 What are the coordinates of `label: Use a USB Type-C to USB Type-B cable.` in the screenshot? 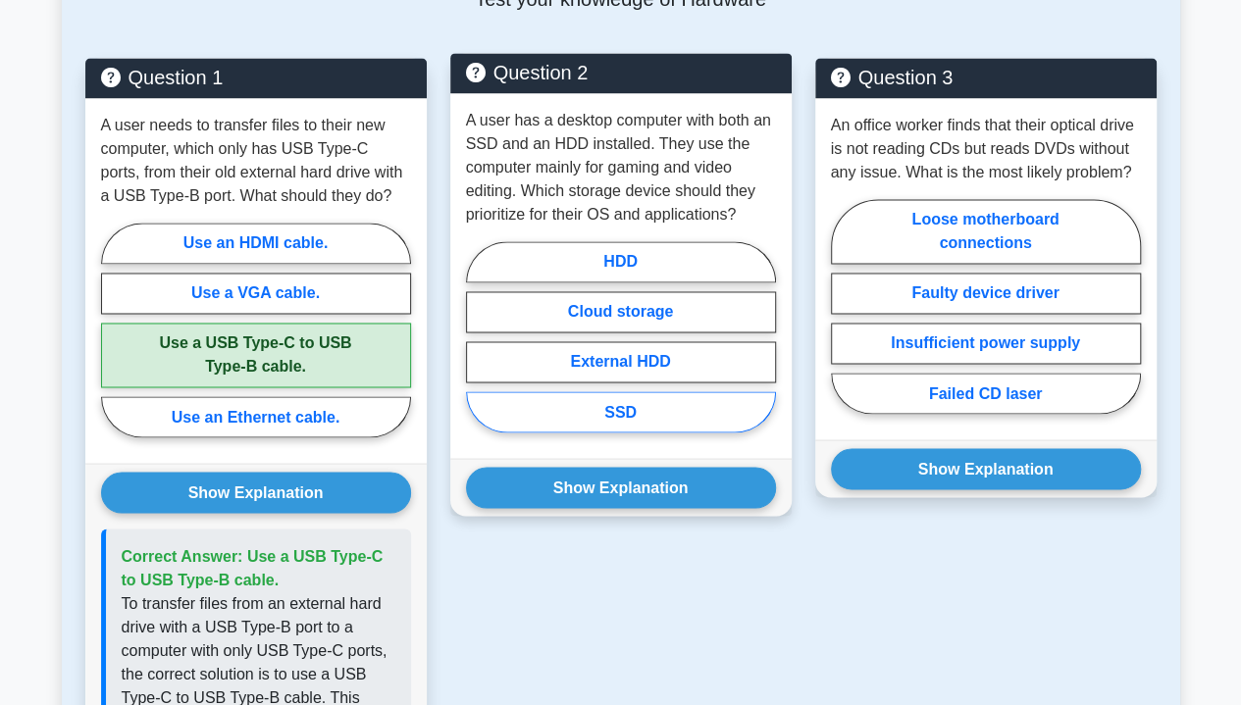 It's located at (256, 355).